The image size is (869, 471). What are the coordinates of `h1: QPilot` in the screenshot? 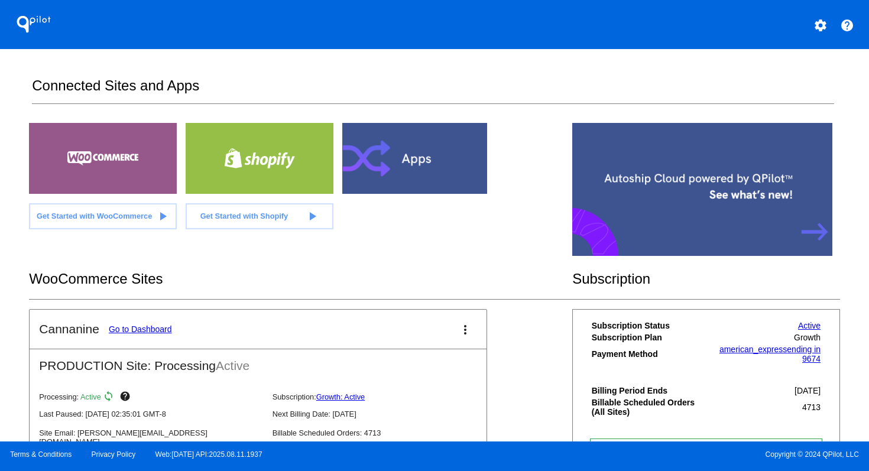 It's located at (34, 24).